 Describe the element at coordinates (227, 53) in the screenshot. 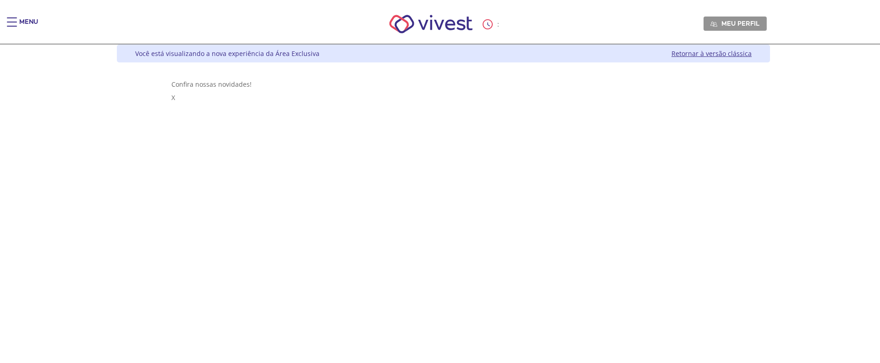

I see `div: Você está visualizando a nova experiência da Área Exclusiva` at that location.